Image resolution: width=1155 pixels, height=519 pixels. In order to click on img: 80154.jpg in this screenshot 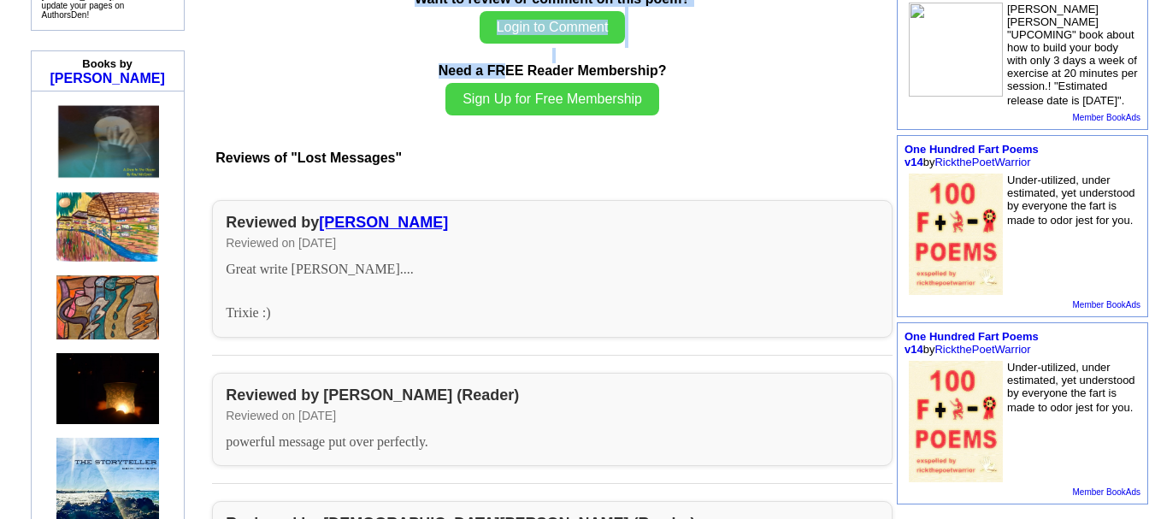, I will do `click(108, 388)`.